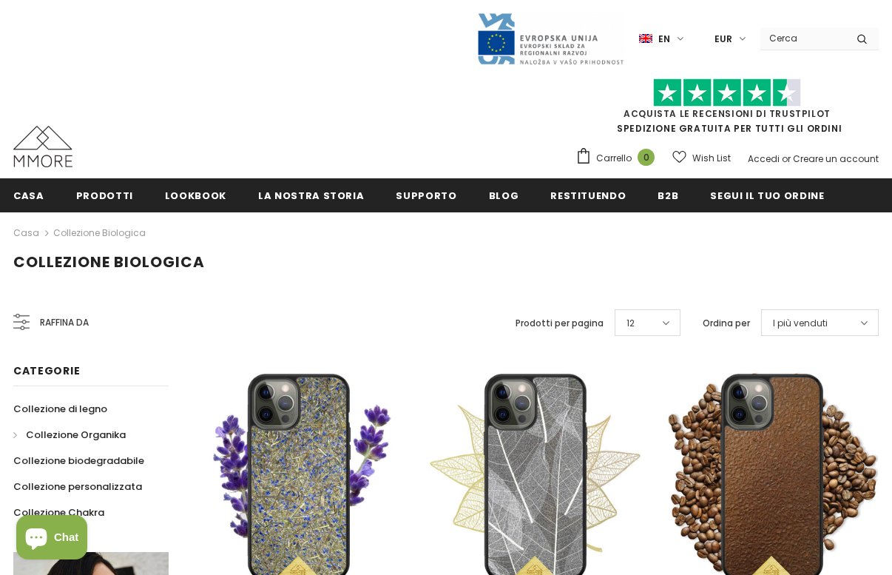 The height and width of the screenshot is (575, 892). I want to click on span: 12, so click(630, 323).